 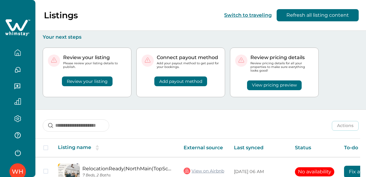 What do you see at coordinates (204, 171) in the screenshot?
I see `a: View on Airbnb` at bounding box center [204, 171].